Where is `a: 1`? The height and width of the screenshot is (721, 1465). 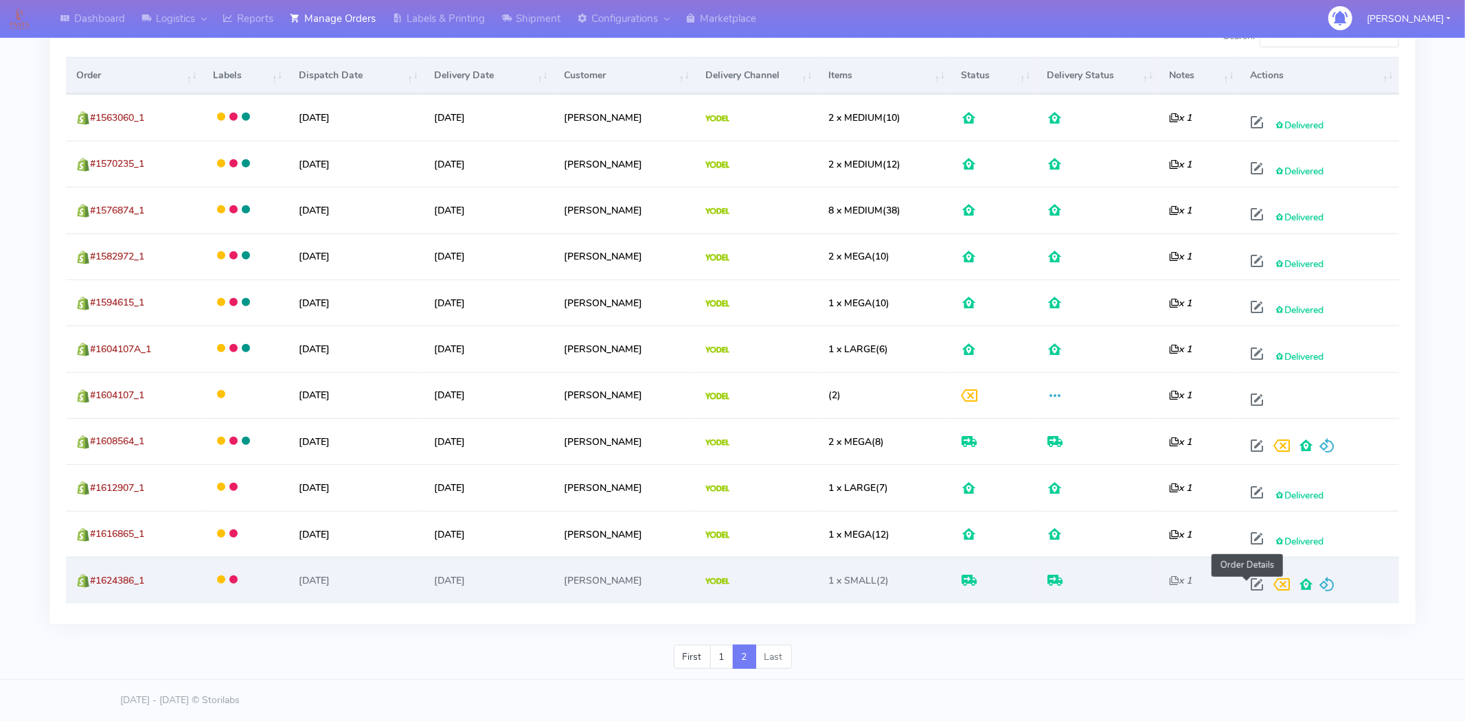
a: 1 is located at coordinates (722, 657).